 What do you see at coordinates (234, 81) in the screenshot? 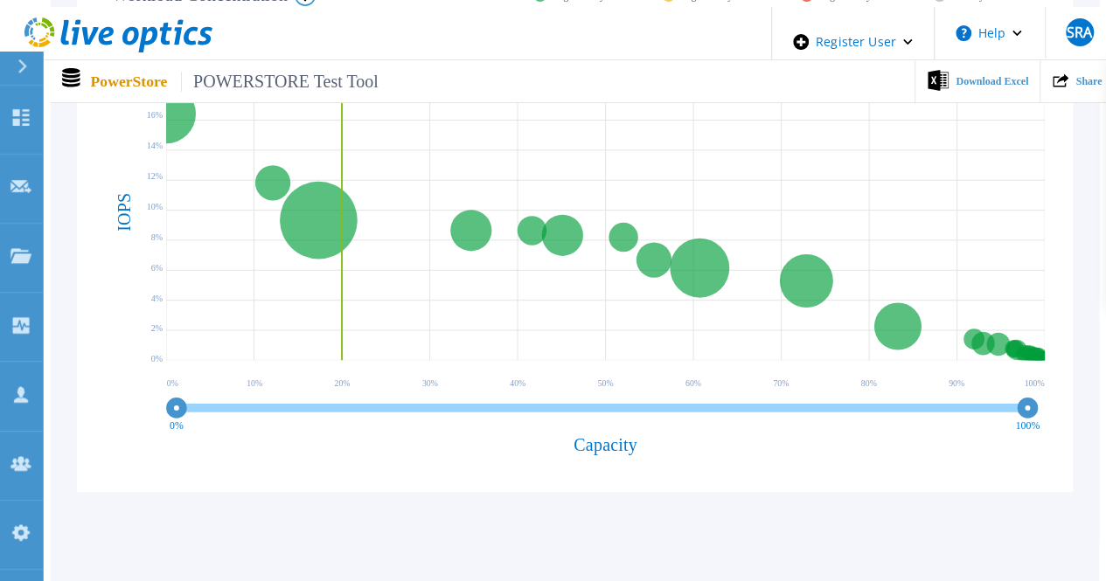
I see `p: PowerStore` at bounding box center [234, 81].